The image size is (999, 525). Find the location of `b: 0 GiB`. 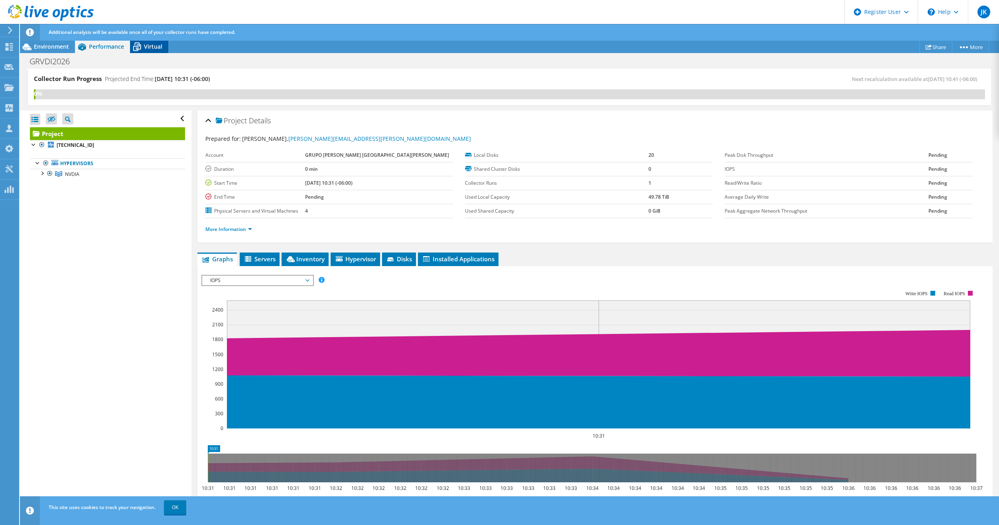

b: 0 GiB is located at coordinates (655, 211).